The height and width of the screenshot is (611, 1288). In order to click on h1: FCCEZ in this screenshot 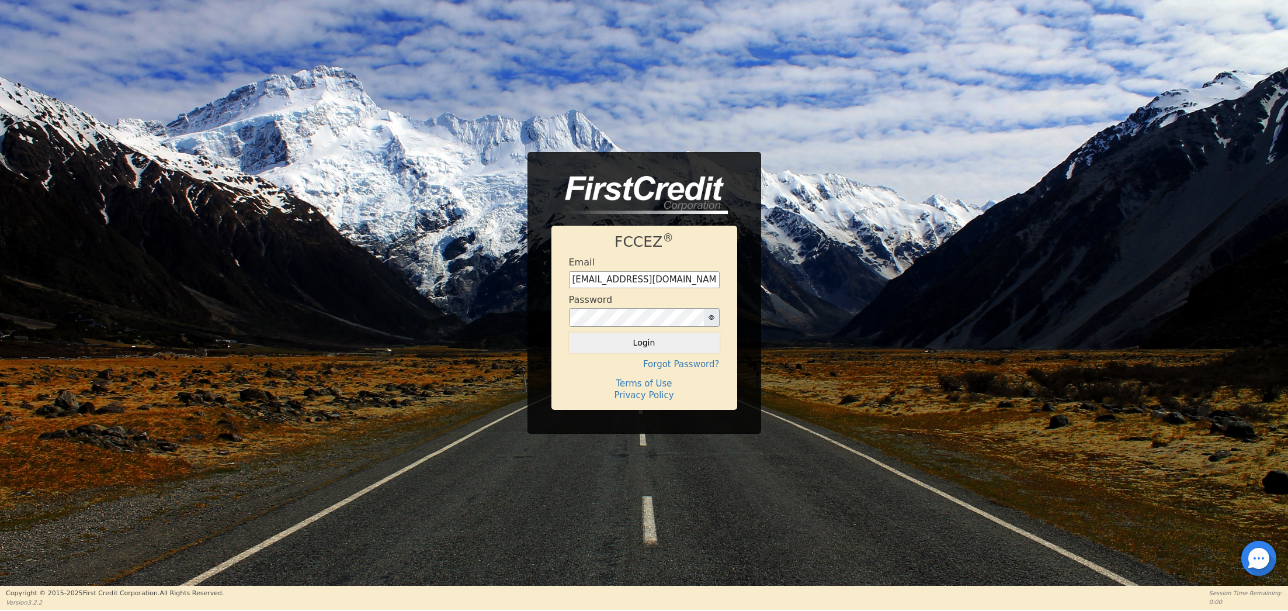, I will do `click(645, 242)`.